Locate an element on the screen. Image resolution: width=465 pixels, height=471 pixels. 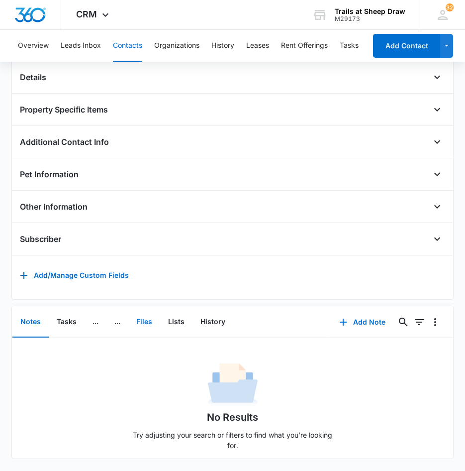
h4: Pet Information is located at coordinates (49, 174).